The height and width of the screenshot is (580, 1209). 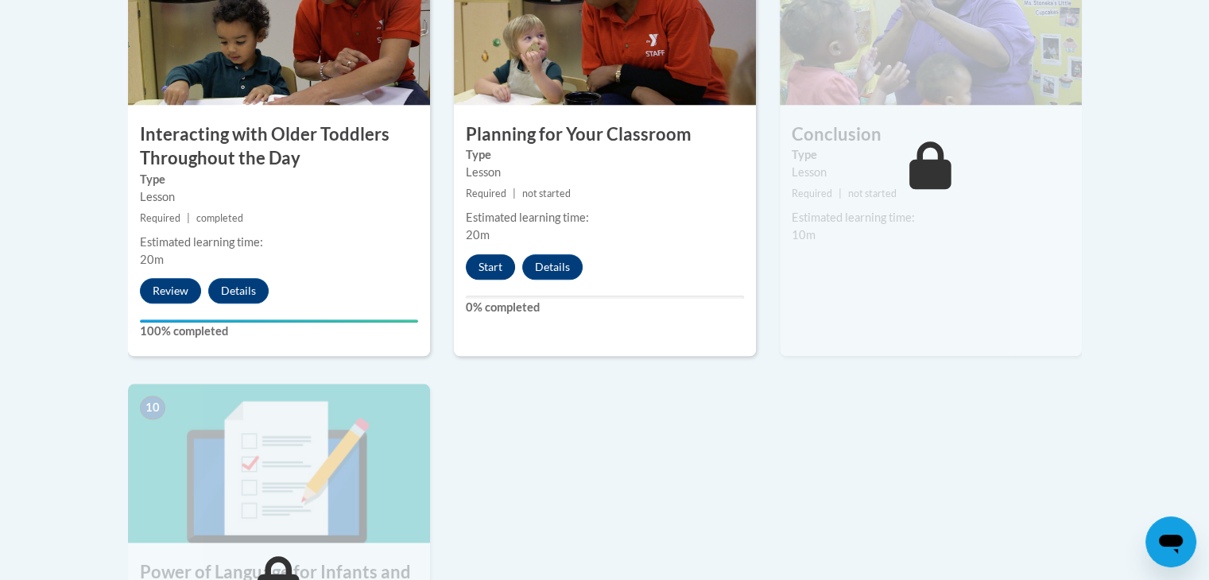 What do you see at coordinates (170, 291) in the screenshot?
I see `button: Review` at bounding box center [170, 291].